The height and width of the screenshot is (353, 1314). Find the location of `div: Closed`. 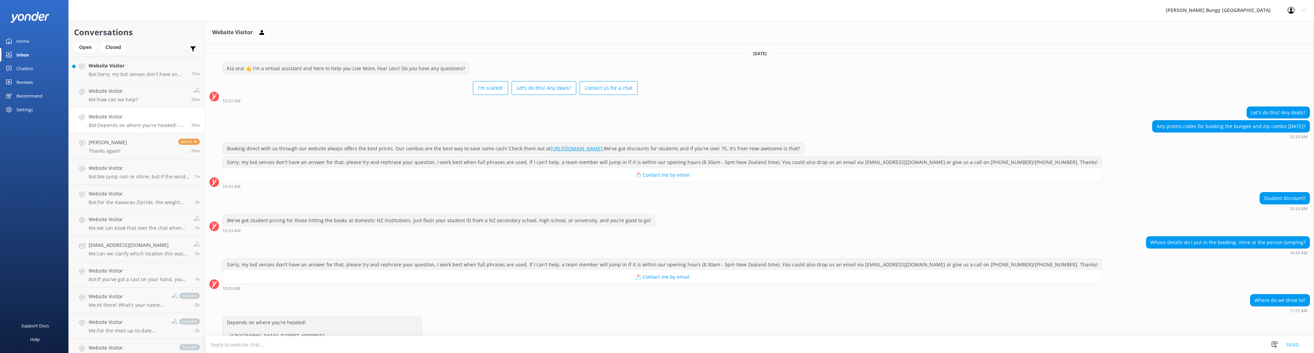

div: Closed is located at coordinates (113, 47).